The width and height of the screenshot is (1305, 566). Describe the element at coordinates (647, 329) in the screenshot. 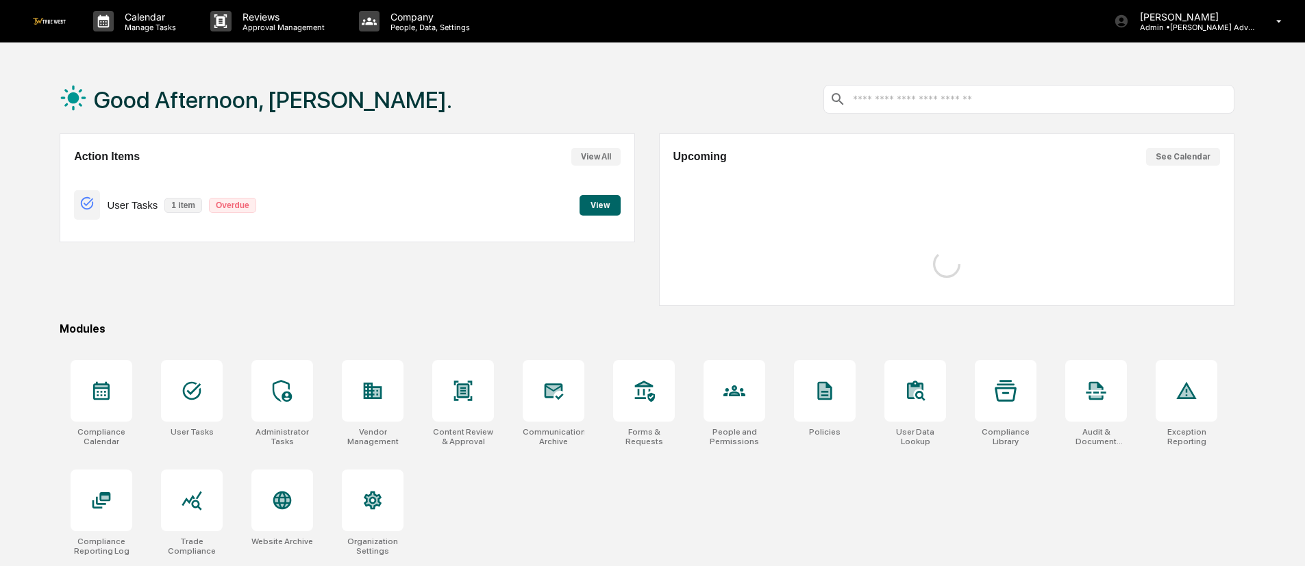

I see `div: Modules` at that location.